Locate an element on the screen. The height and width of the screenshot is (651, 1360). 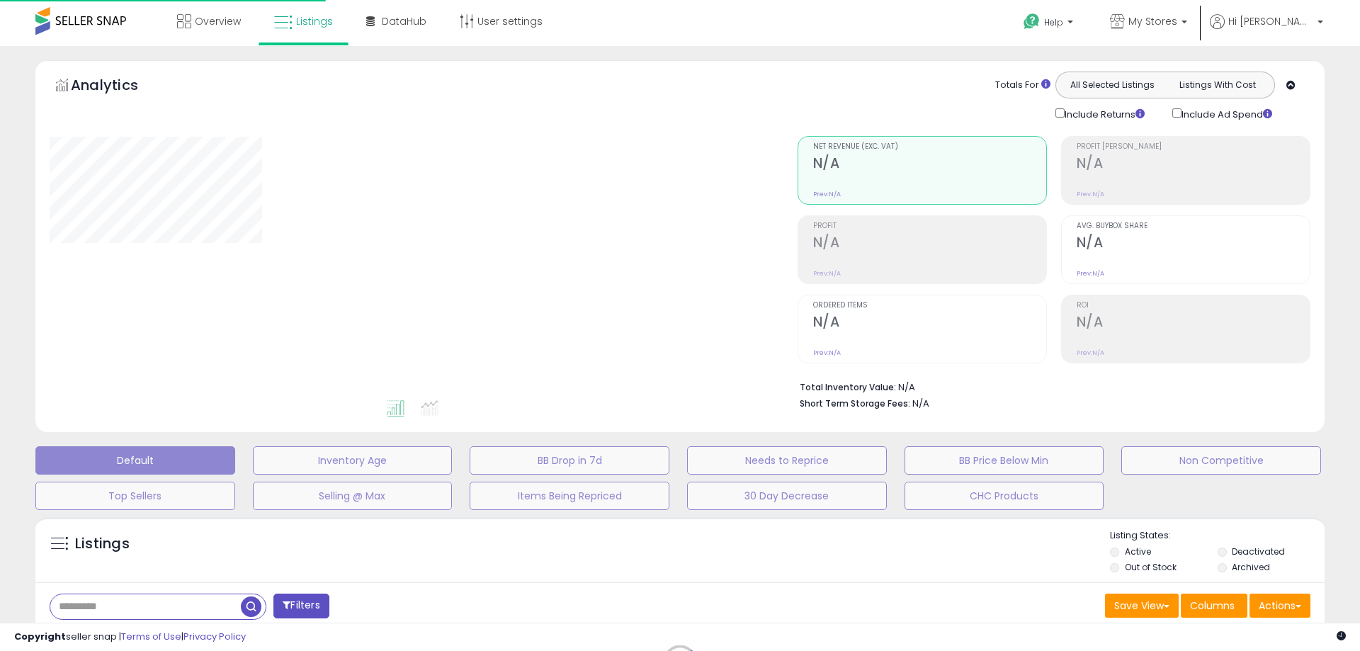
span: Avg. Buybox Share is located at coordinates (1193, 226).